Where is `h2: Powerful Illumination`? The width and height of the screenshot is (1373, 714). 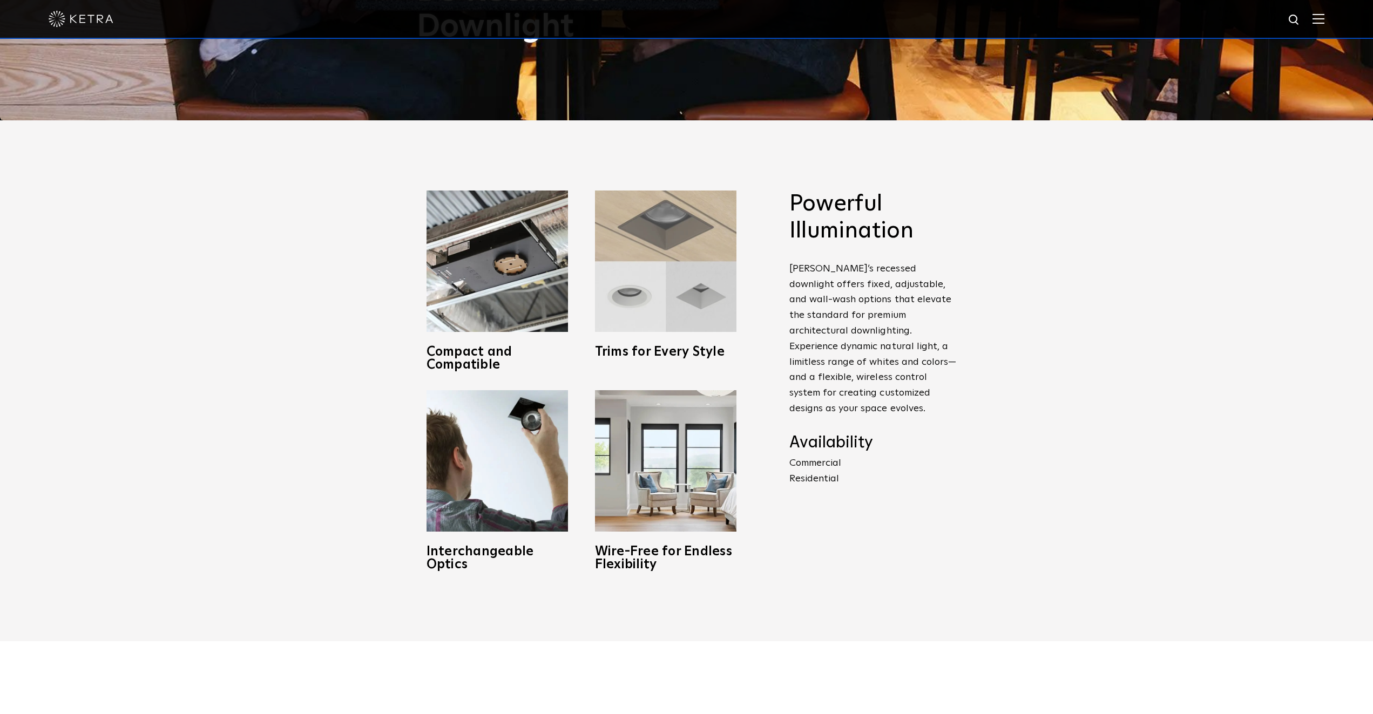
h2: Powerful Illumination is located at coordinates (873, 218).